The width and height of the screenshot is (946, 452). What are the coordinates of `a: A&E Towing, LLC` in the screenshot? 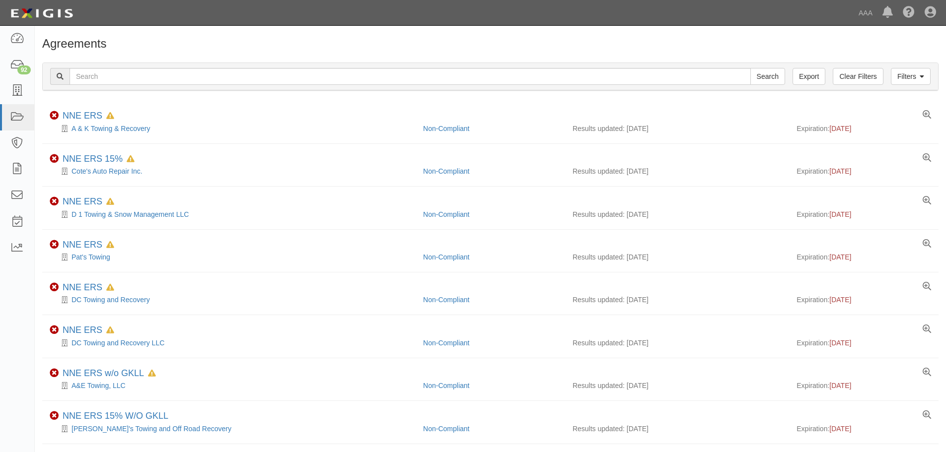 It's located at (98, 386).